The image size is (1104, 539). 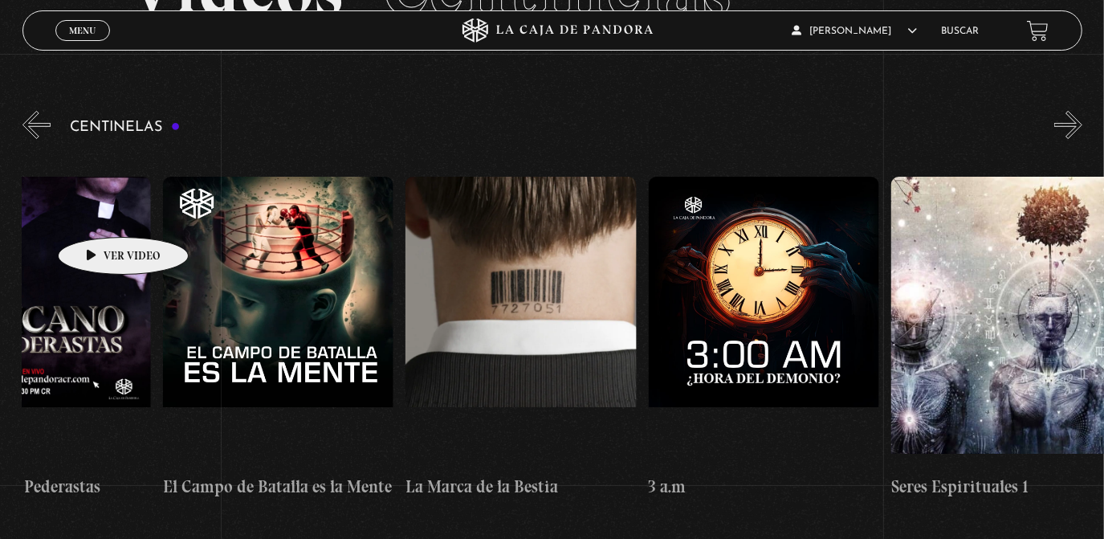 What do you see at coordinates (520, 337) in the screenshot?
I see `a: La Marca de la Bestia` at bounding box center [520, 337].